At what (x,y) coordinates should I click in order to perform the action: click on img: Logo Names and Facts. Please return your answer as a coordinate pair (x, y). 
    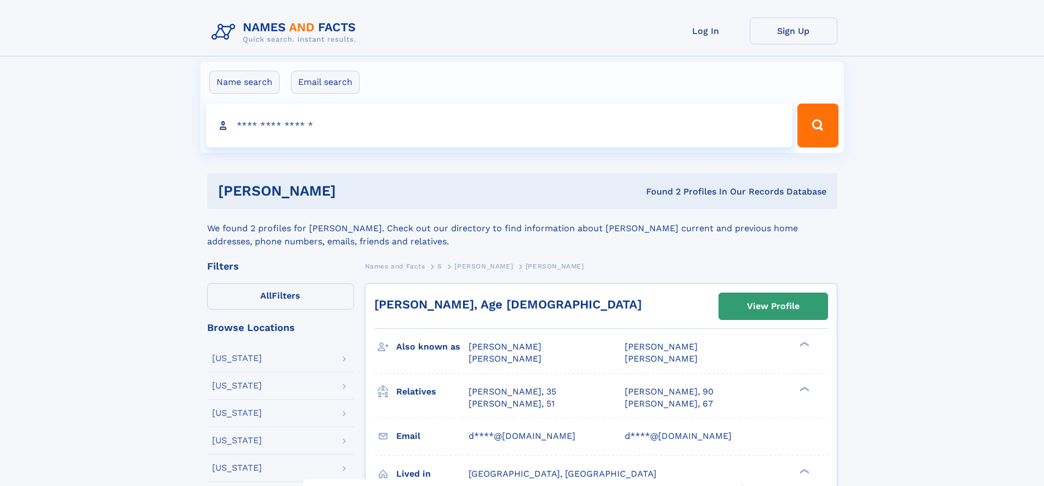
    Looking at the image, I should click on (286, 32).